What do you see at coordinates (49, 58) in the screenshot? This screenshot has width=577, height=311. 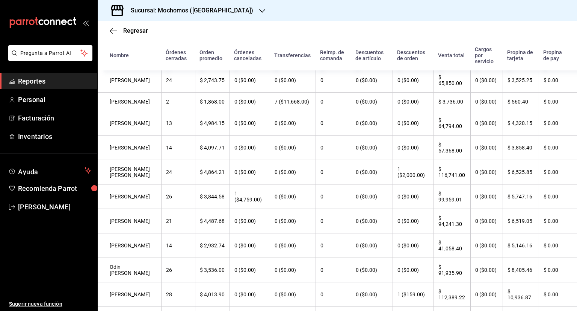 I see `a: Pregunta a Parrot AI` at bounding box center [49, 58].